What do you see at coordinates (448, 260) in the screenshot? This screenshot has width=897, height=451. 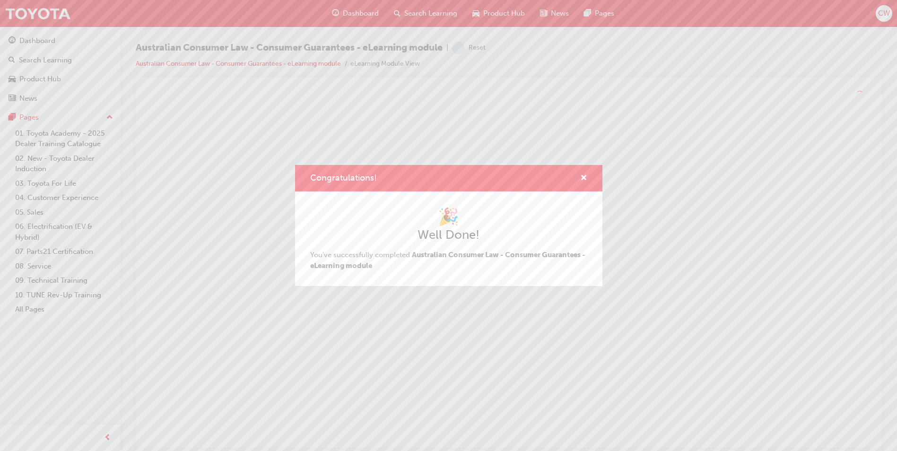 I see `span: Australian Consumer Law - Consumer Guarantees - eLearning module` at bounding box center [448, 260].